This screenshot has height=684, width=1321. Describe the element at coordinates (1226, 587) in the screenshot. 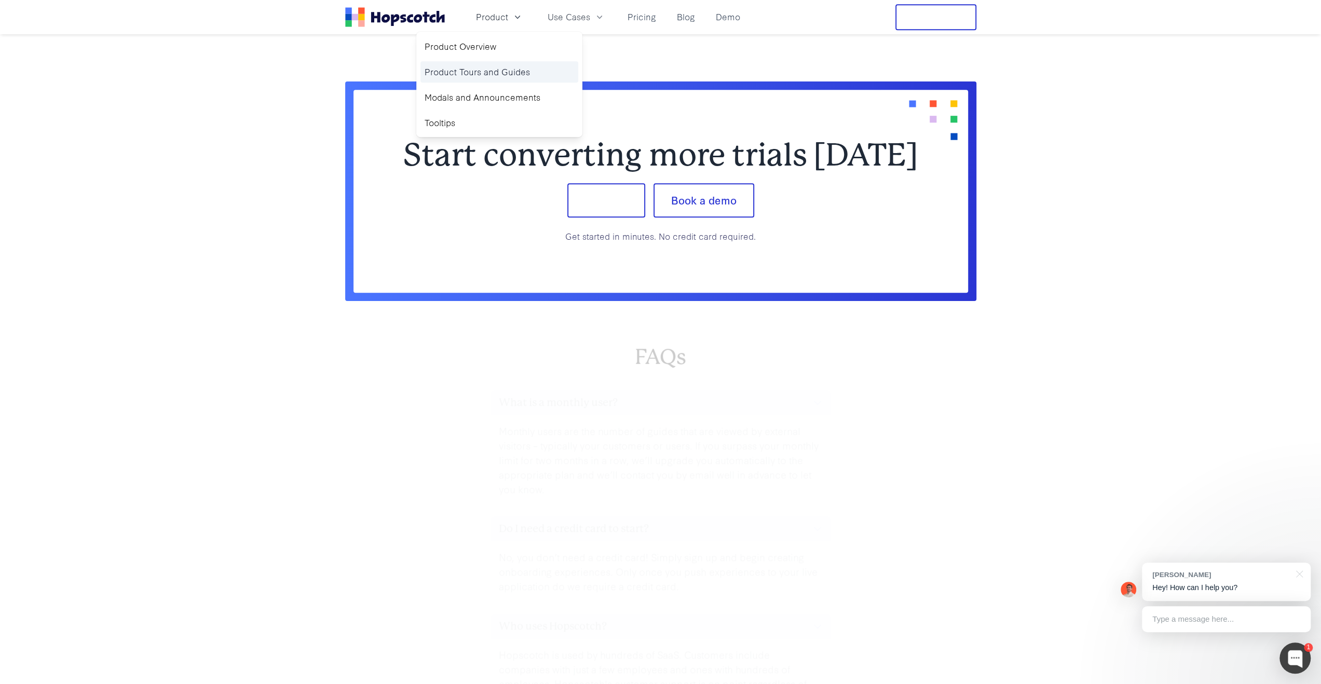

I see `p: Hey! How can I help you?` at that location.